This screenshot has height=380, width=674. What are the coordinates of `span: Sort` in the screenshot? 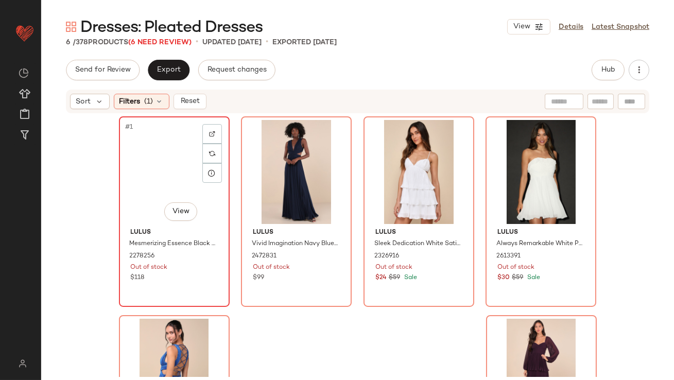 It's located at (83, 101).